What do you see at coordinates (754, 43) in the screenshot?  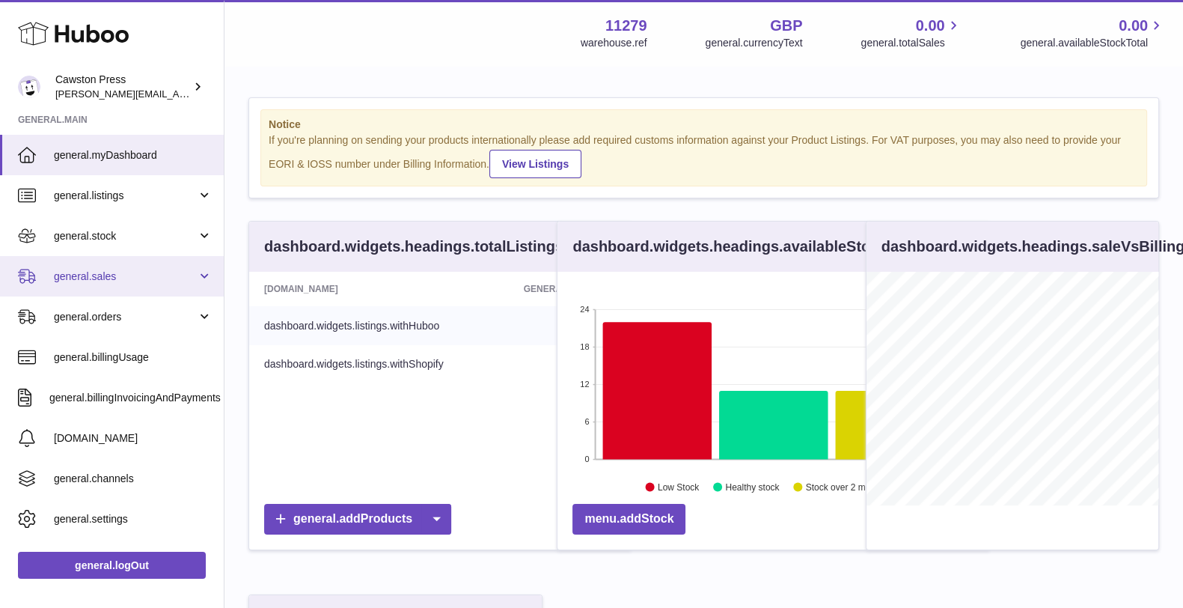 I see `div: general.currencyText` at bounding box center [754, 43].